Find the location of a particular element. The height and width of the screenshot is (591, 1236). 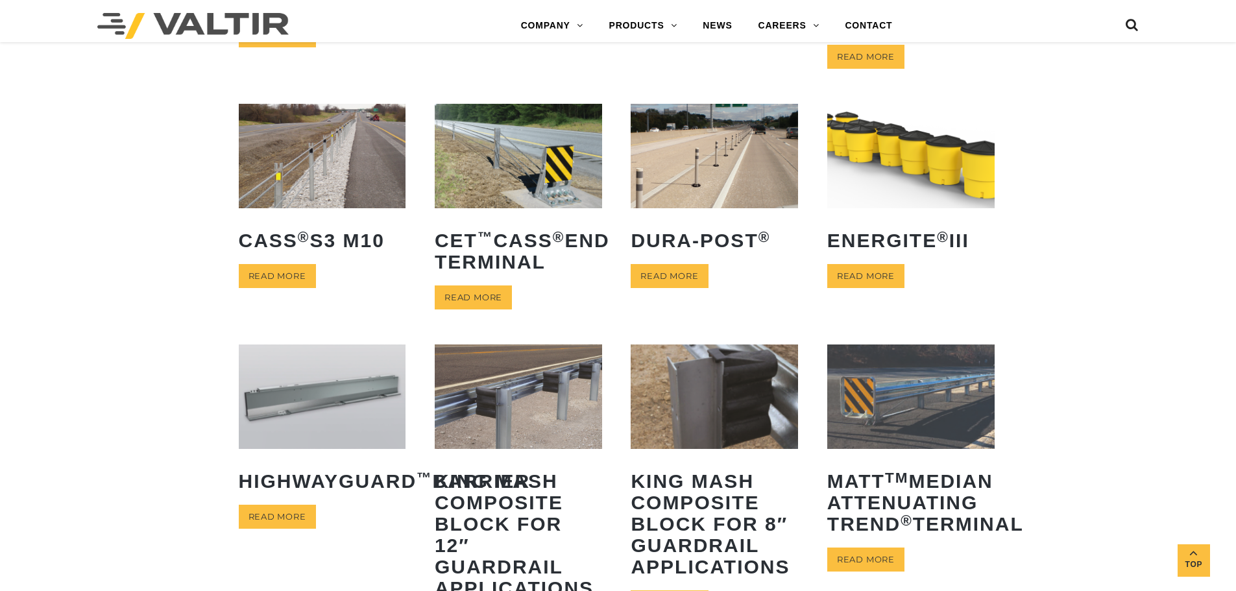

h2: Dura-Post is located at coordinates (714, 240).